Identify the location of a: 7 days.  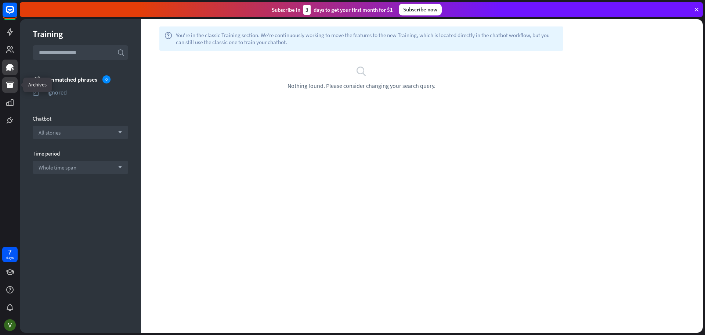
(10, 254).